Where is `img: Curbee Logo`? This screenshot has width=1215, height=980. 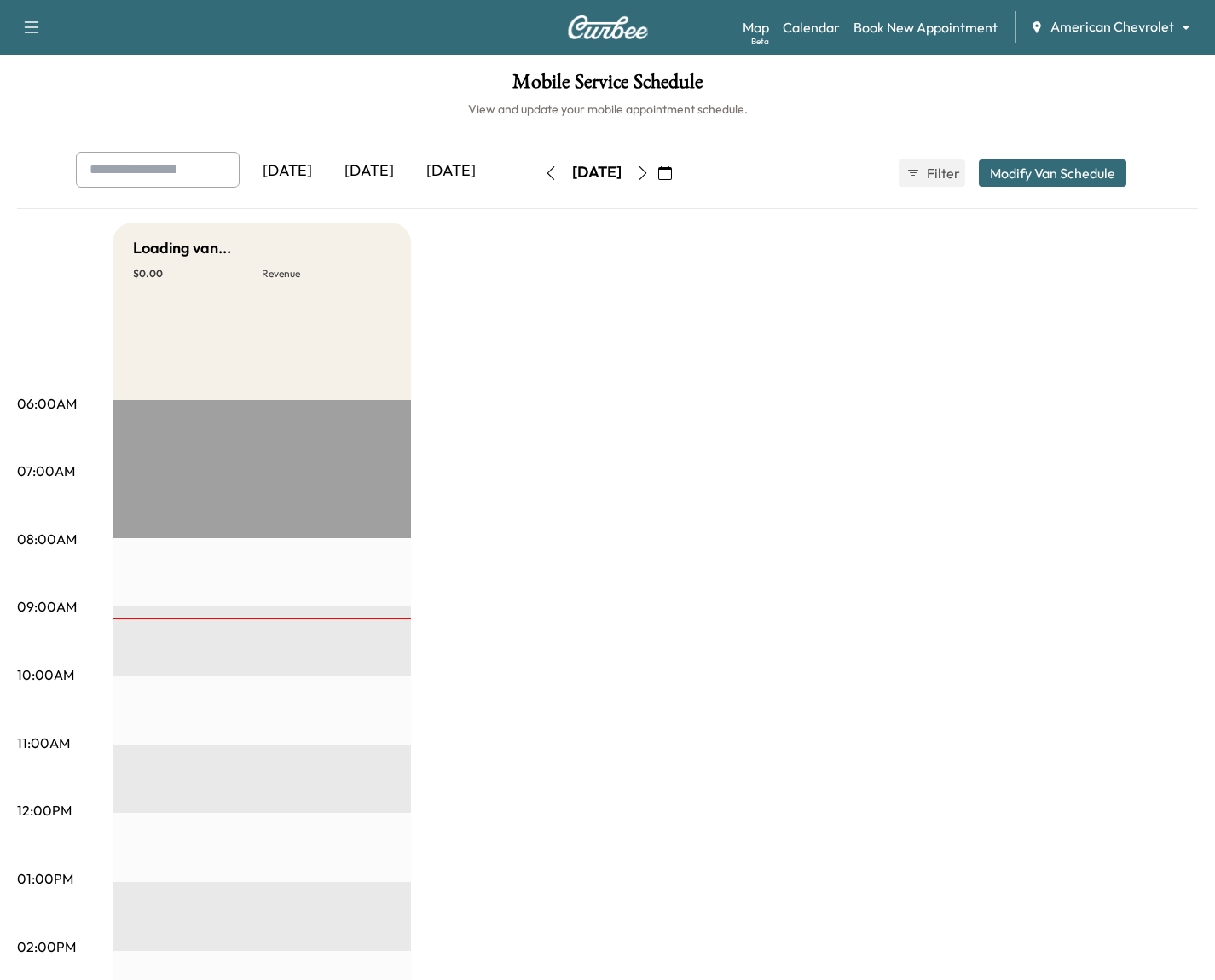
img: Curbee Logo is located at coordinates (608, 27).